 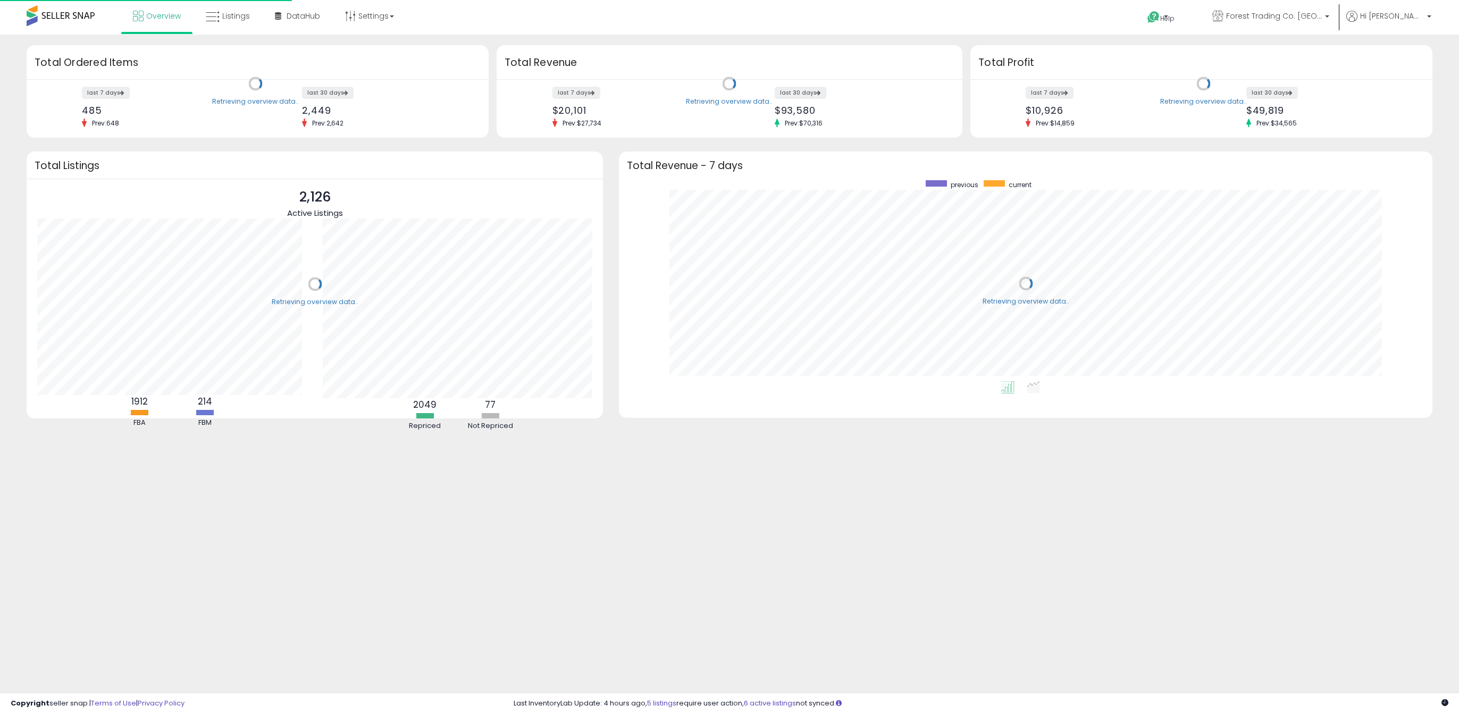 I want to click on span: DataHub, so click(x=303, y=16).